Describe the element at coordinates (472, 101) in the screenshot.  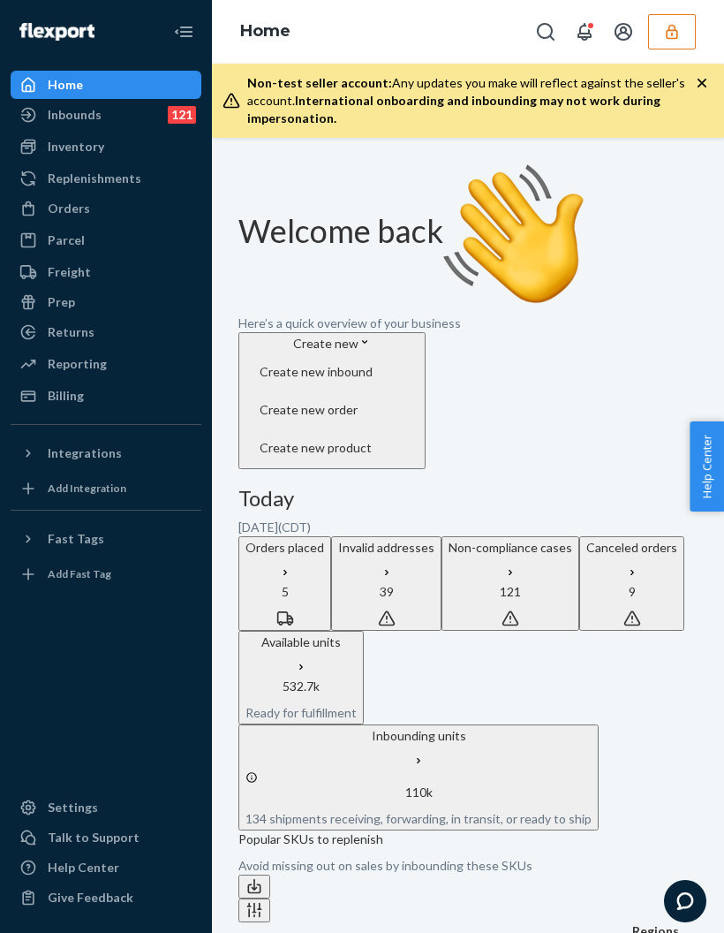
I see `div: Any updates you make will reflect against the seller's account.` at that location.